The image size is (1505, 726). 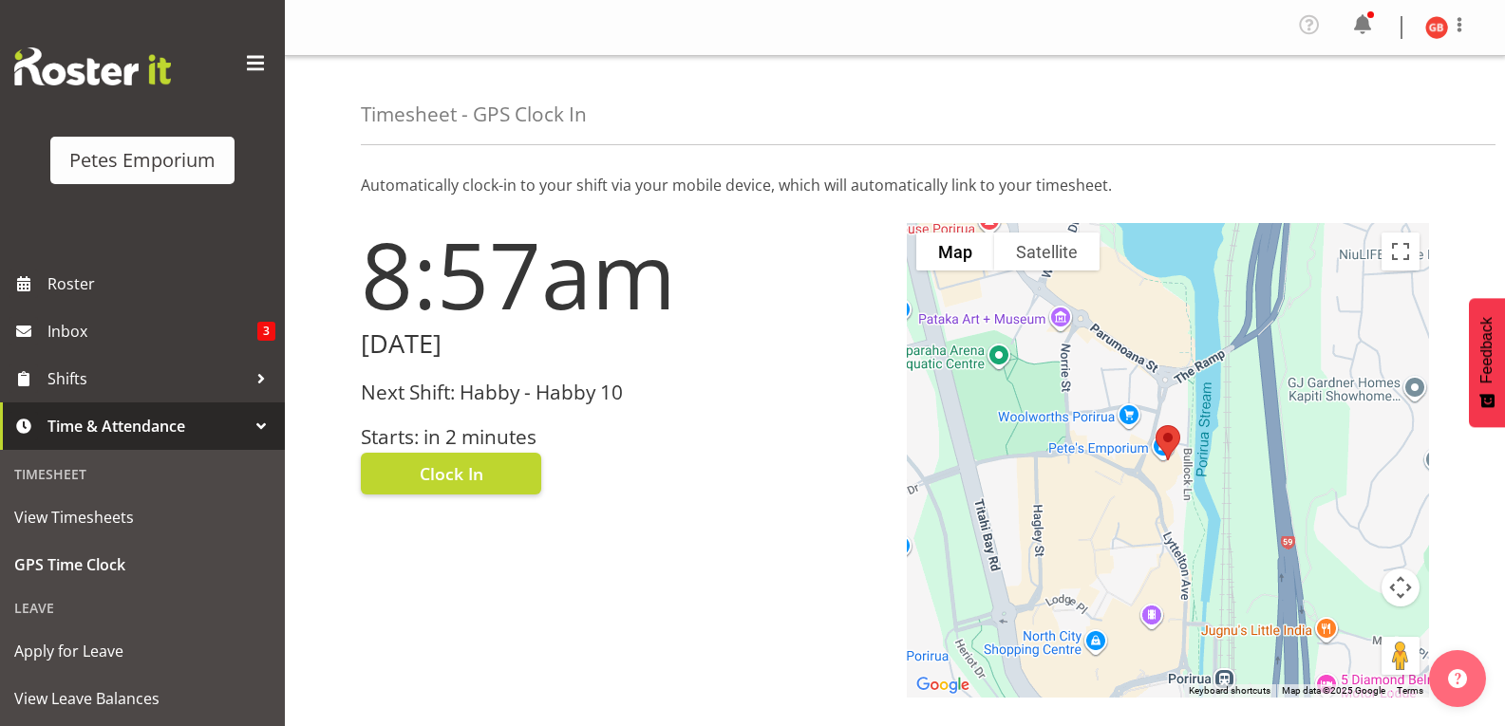 I want to click on span: Roster, so click(x=161, y=284).